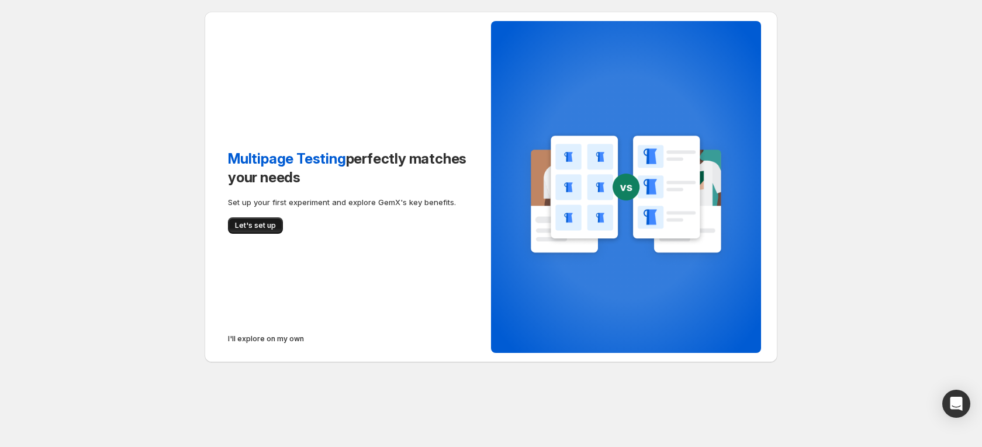 This screenshot has width=982, height=447. Describe the element at coordinates (626, 200) in the screenshot. I see `img: multipage-testing-guide-bg` at that location.